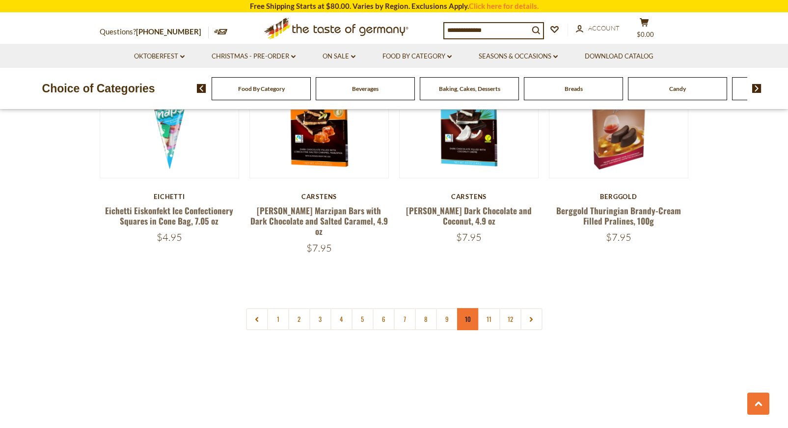 This screenshot has width=788, height=428. What do you see at coordinates (504, 6) in the screenshot?
I see `a: Click here for details.` at bounding box center [504, 6].